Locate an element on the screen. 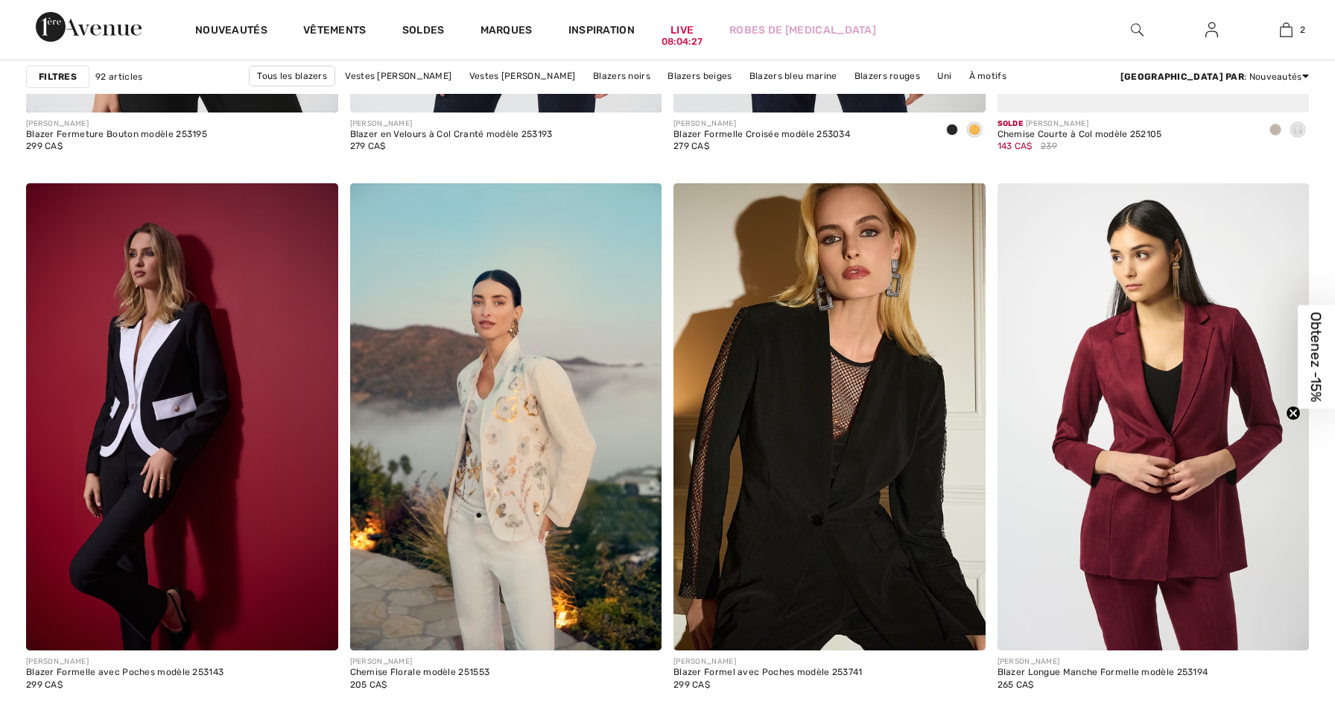  img: Mes infos is located at coordinates (1211, 30).